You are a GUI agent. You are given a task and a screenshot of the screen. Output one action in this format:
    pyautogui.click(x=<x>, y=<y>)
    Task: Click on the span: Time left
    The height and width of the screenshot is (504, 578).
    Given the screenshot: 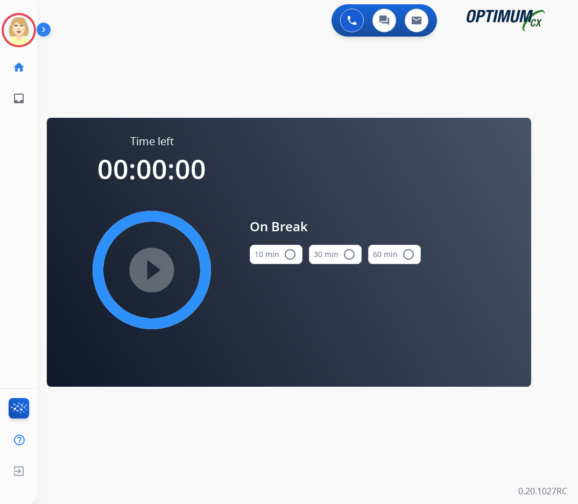 What is the action you would take?
    pyautogui.click(x=152, y=142)
    